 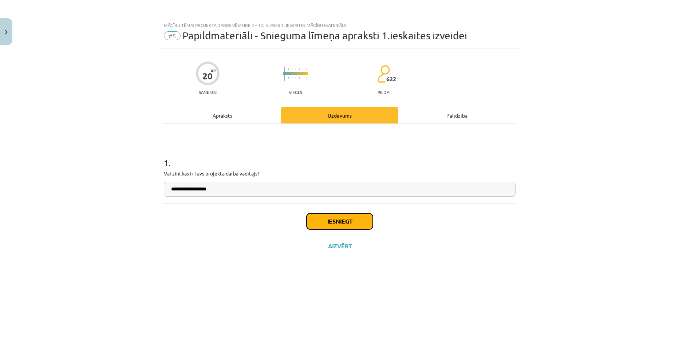 What do you see at coordinates (285, 74) in the screenshot?
I see `img: icon-long-line-d9ea69661e0d244f92f715978eff75569469978d946b2353a9bb055b3ed8787d.svg` at bounding box center [285, 74].